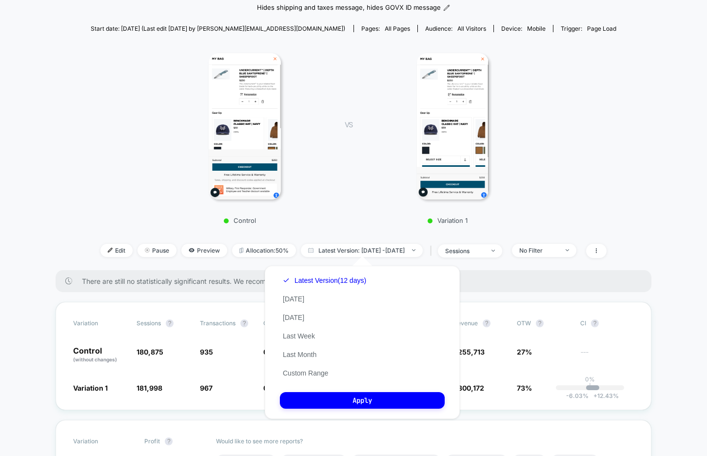 Image resolution: width=707 pixels, height=456 pixels. Describe the element at coordinates (349, 124) in the screenshot. I see `span: VS` at that location.